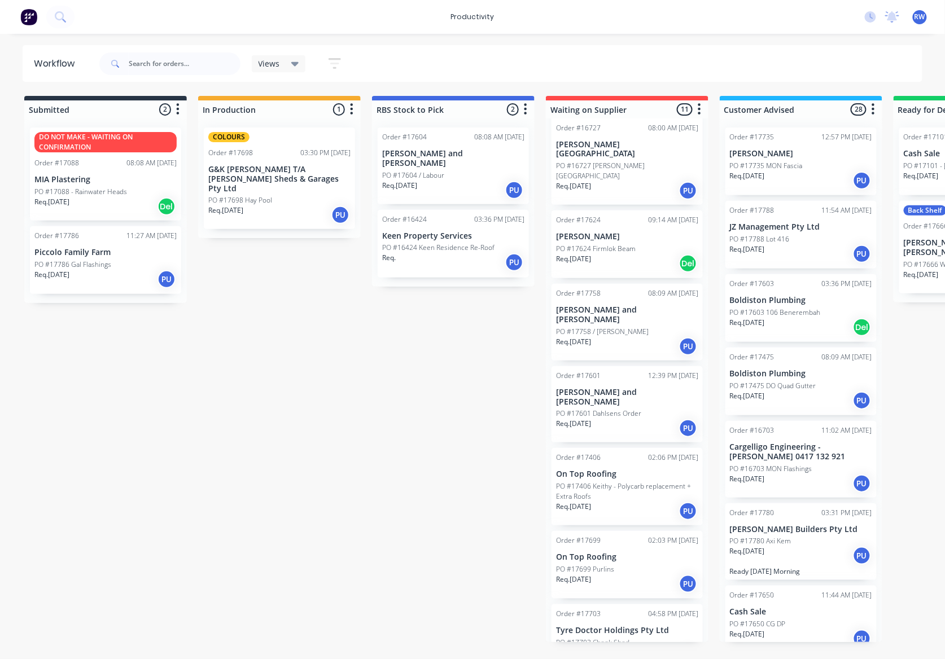  I want to click on p: PO #16424 Keen Residence Re-Roof, so click(438, 248).